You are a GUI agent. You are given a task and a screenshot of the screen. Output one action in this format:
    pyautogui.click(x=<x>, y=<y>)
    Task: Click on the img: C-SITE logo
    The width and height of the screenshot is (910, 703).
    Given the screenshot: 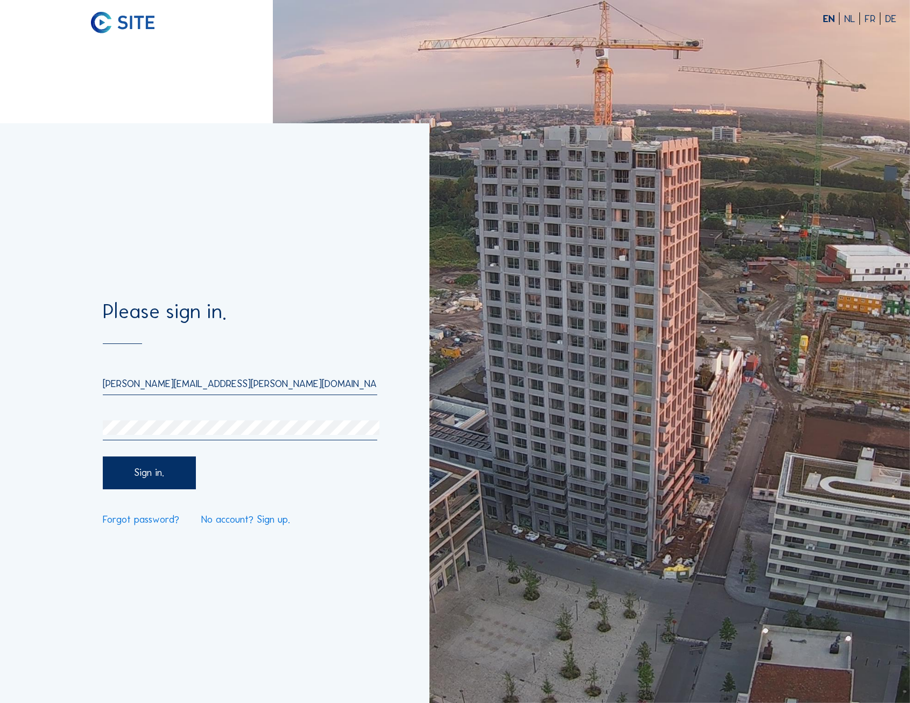 What is the action you would take?
    pyautogui.click(x=123, y=23)
    